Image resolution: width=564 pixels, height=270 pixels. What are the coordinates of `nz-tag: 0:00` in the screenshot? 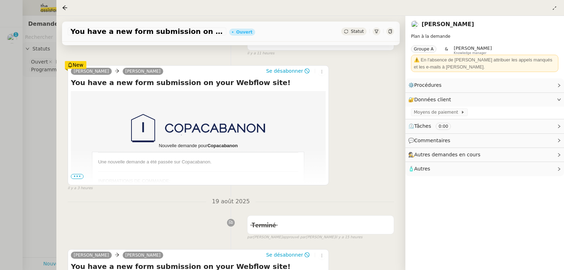 It's located at (443, 126).